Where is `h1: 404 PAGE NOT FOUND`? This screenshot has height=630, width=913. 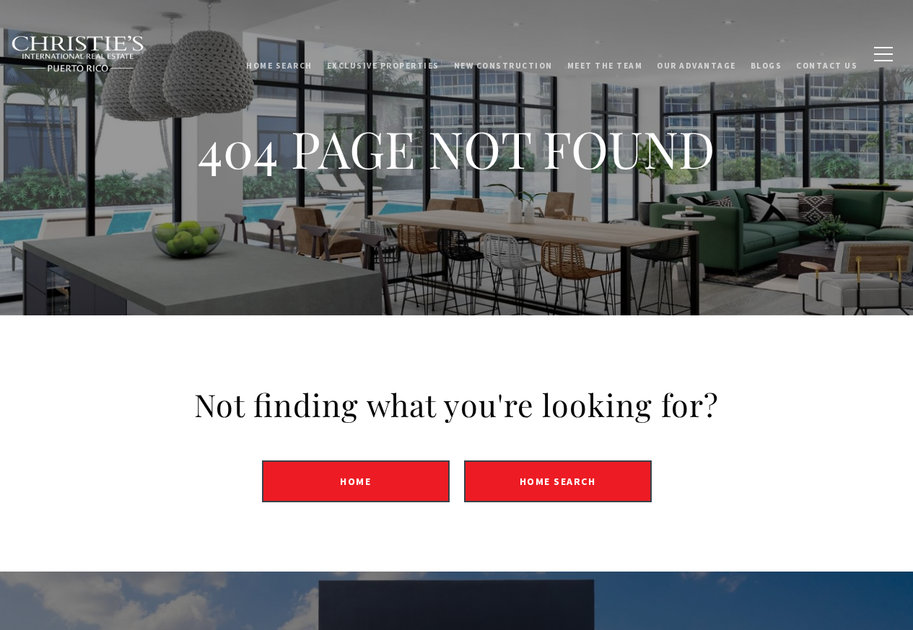
h1: 404 PAGE NOT FOUND is located at coordinates (456, 149).